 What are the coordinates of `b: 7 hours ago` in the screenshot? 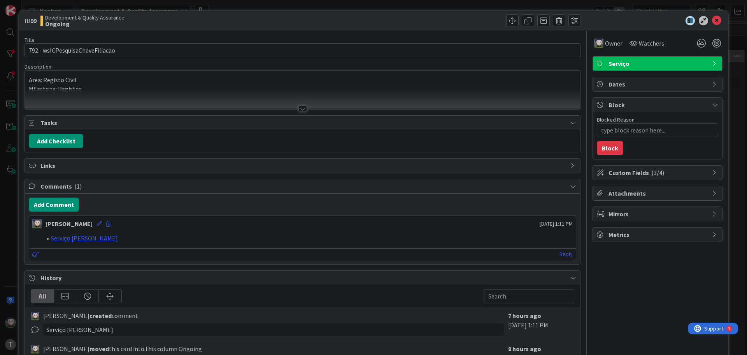 It's located at (525, 315).